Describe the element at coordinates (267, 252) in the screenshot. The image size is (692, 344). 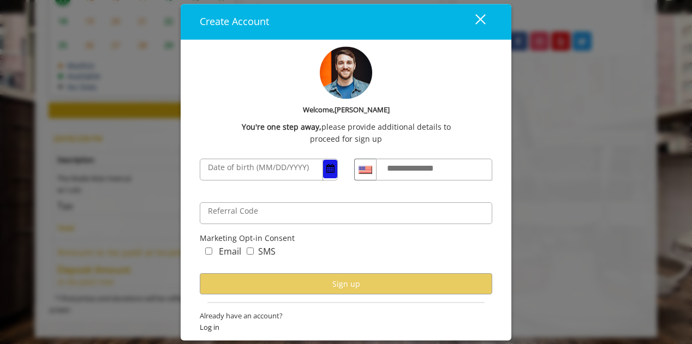
I see `label: SMS` at that location.